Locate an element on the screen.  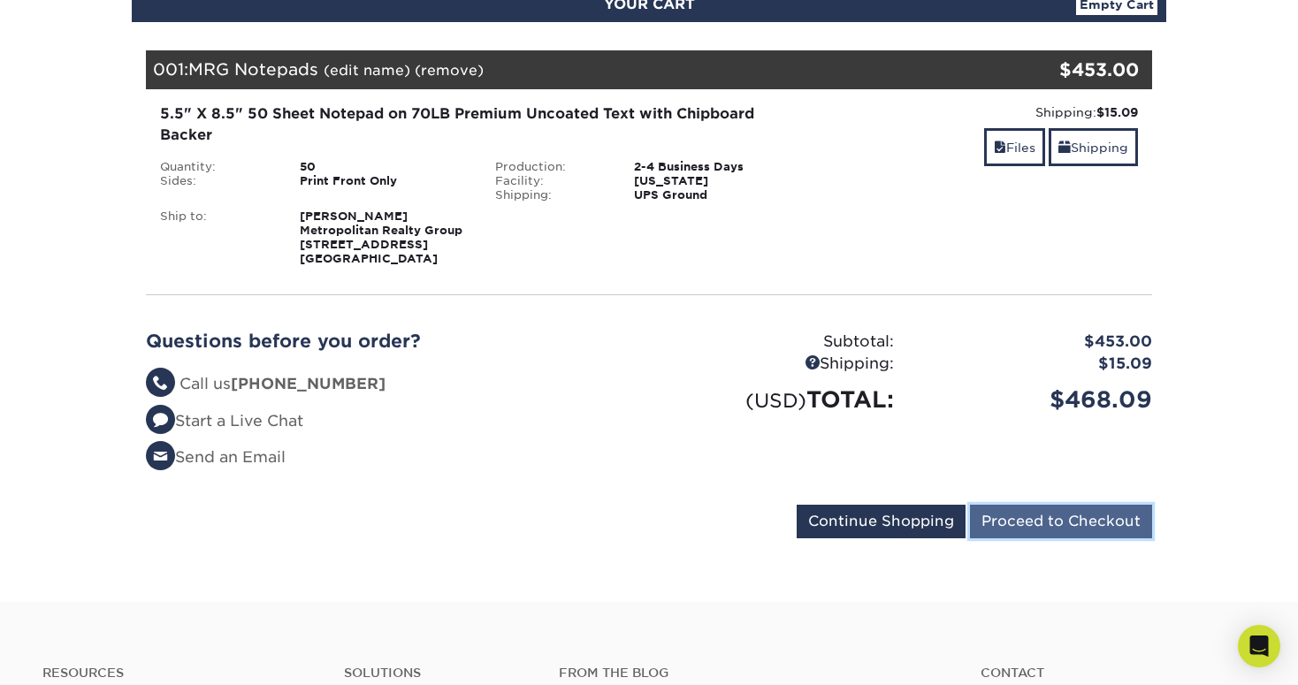
div: Ship to: is located at coordinates (217, 238).